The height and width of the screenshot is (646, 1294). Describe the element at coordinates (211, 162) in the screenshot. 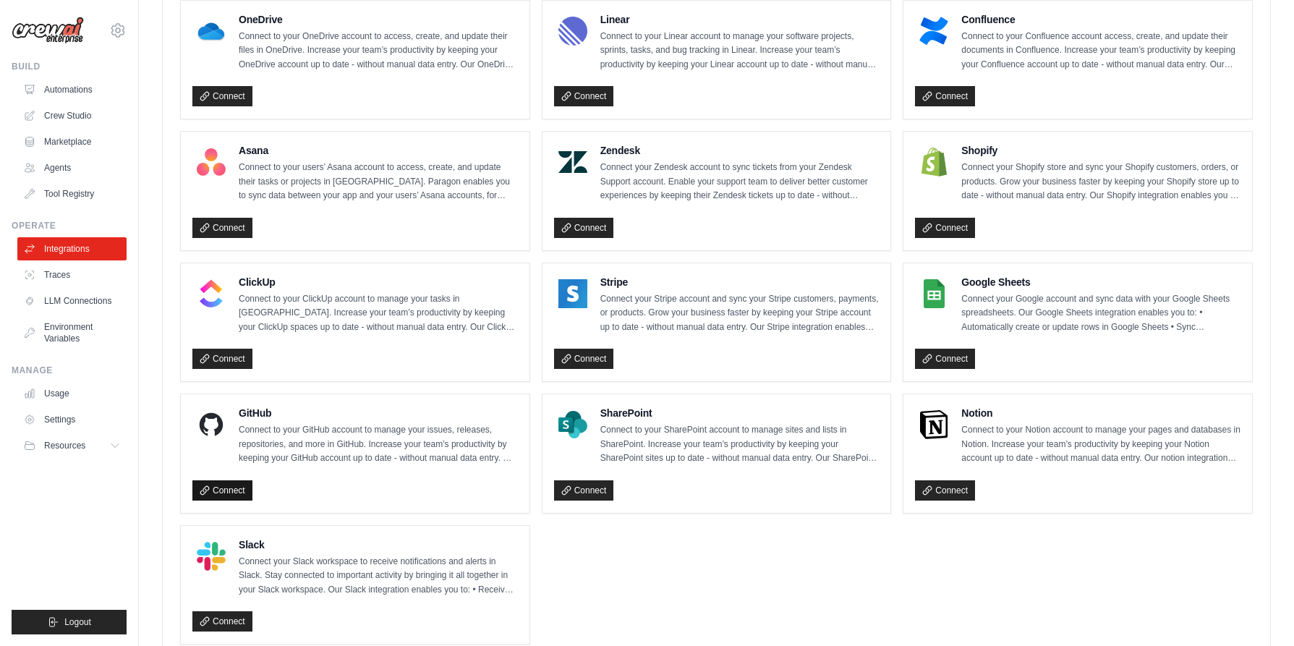

I see `img: Asana Logo` at that location.